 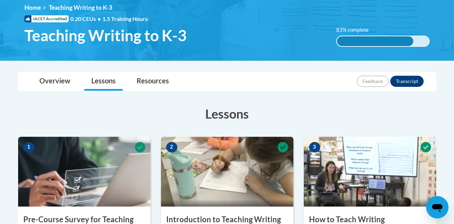 What do you see at coordinates (356, 30) in the screenshot?
I see `label: 83% complete` at bounding box center [356, 30].